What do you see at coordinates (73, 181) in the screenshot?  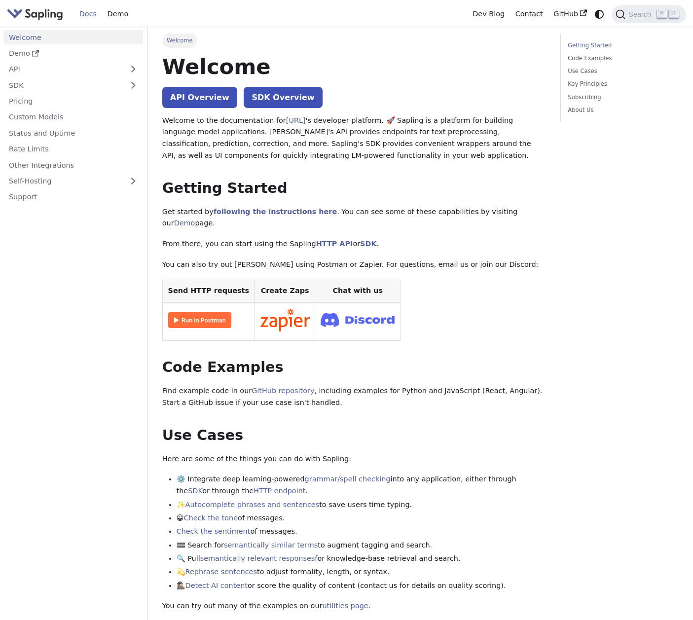 I see `a: Self-Hosting` at bounding box center [73, 181].